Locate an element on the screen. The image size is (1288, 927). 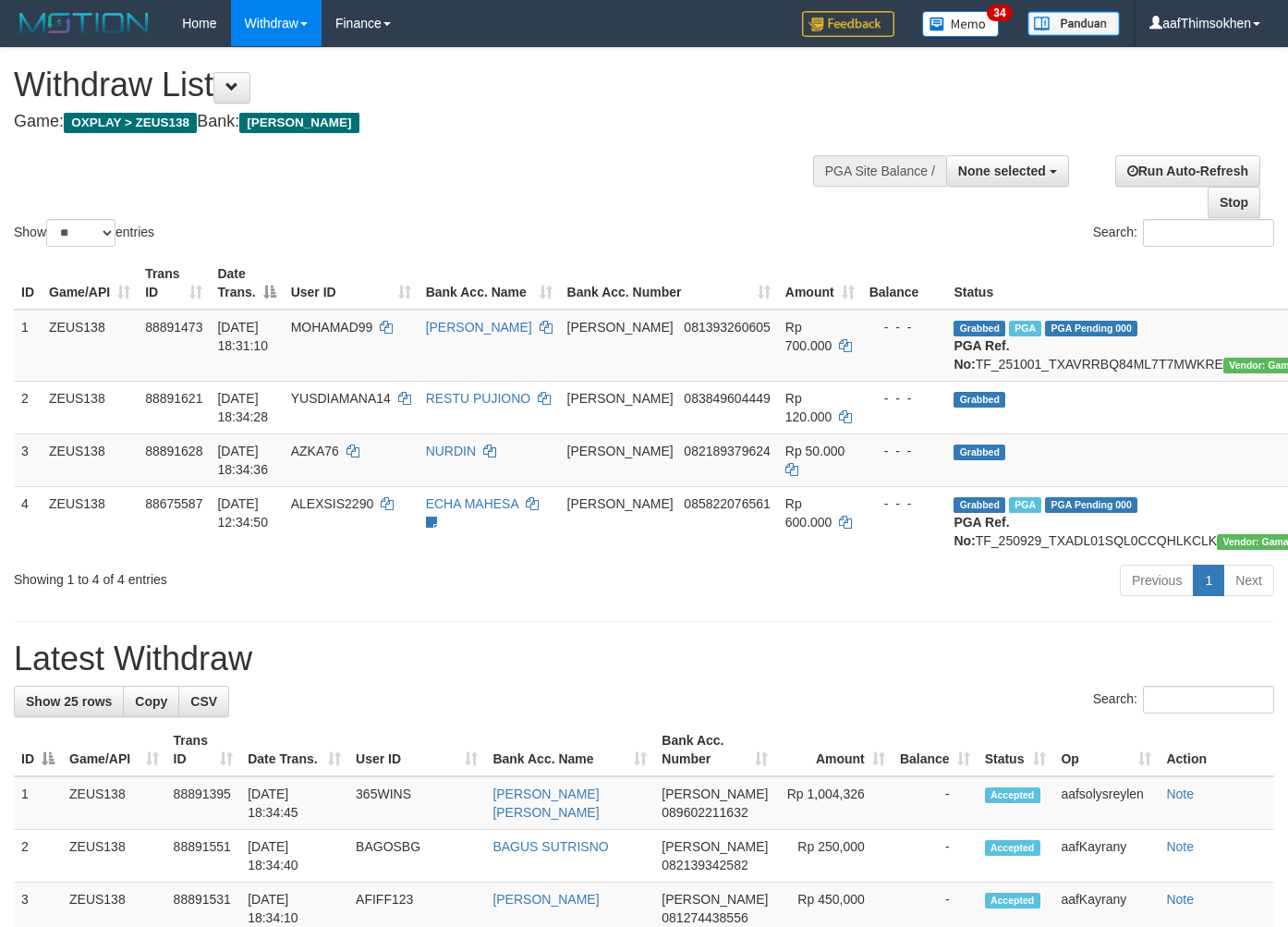
th: Balance is located at coordinates (905, 282).